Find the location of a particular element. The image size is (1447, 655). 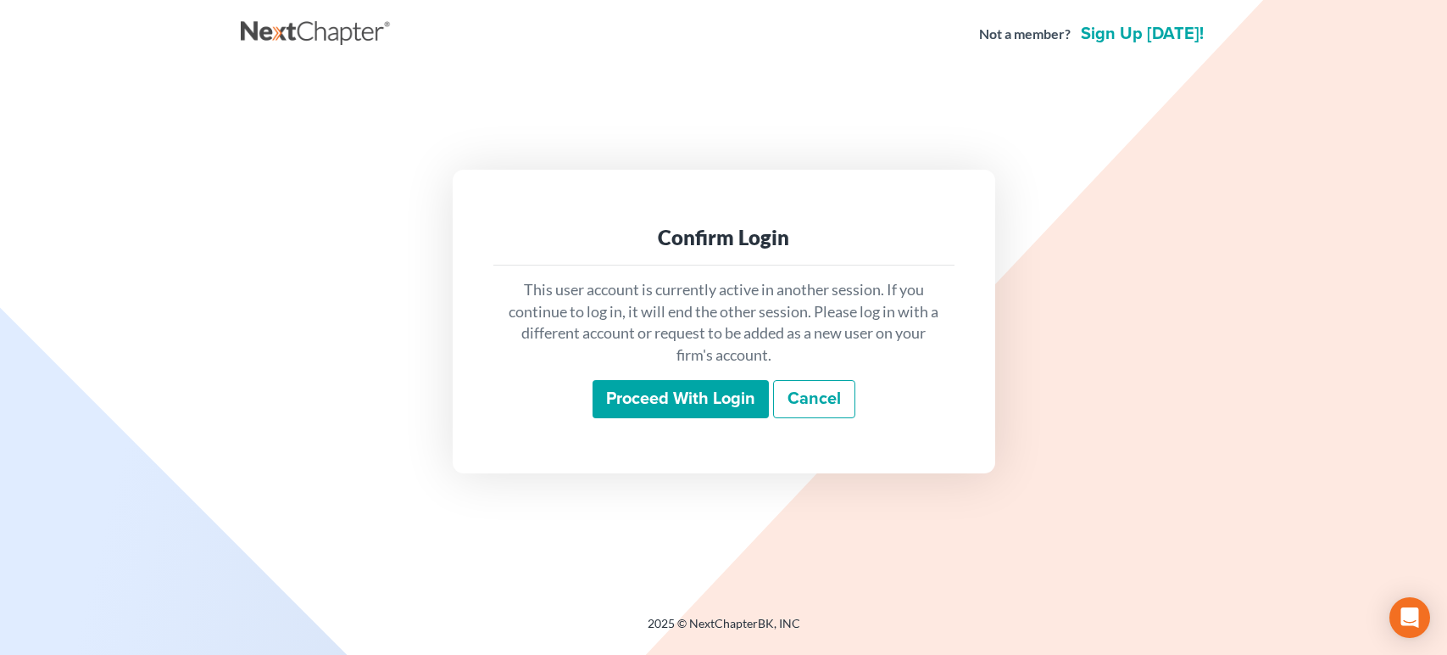

div: Confirm Login is located at coordinates (724, 237).